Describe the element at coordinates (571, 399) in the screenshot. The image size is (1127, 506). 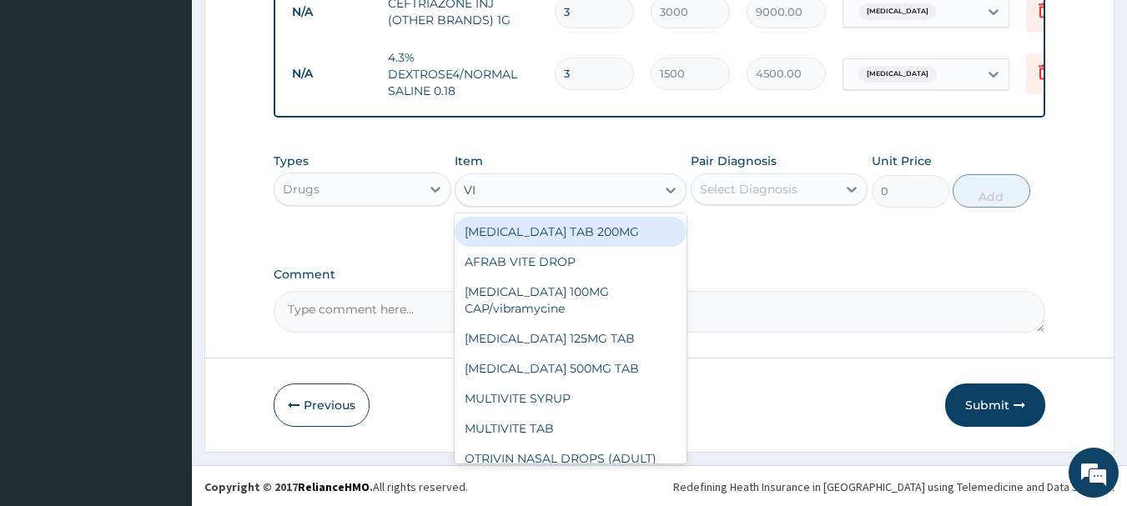
I see `div: MULTIVITE SYRUP` at that location.